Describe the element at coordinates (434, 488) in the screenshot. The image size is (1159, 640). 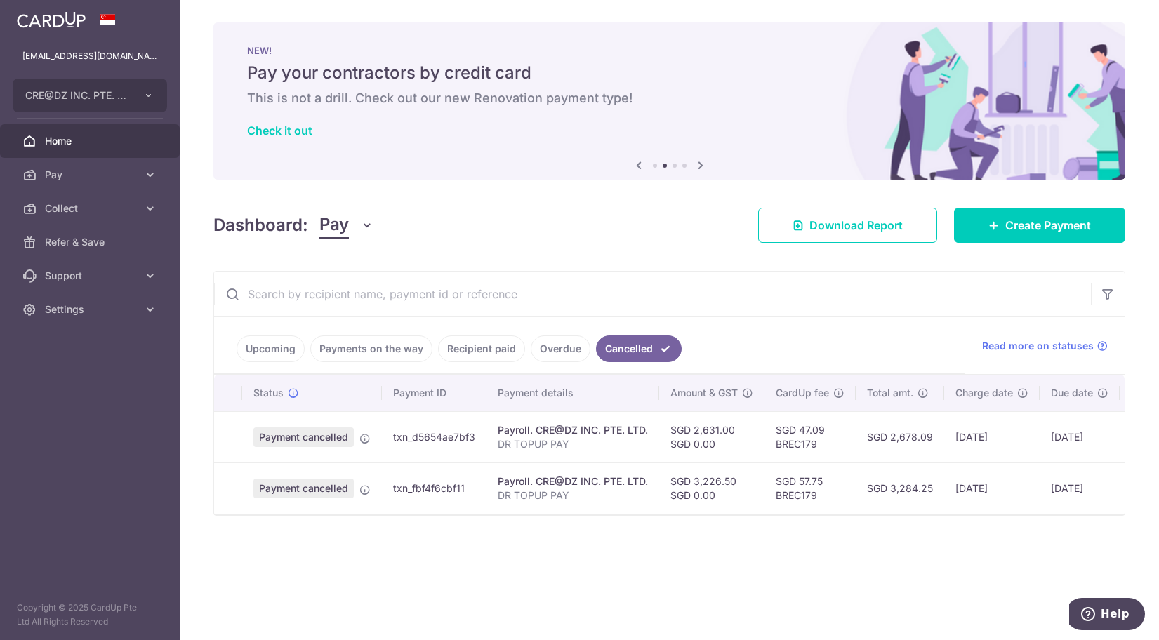
I see `td: txn_fbf4f6cbf11` at that location.